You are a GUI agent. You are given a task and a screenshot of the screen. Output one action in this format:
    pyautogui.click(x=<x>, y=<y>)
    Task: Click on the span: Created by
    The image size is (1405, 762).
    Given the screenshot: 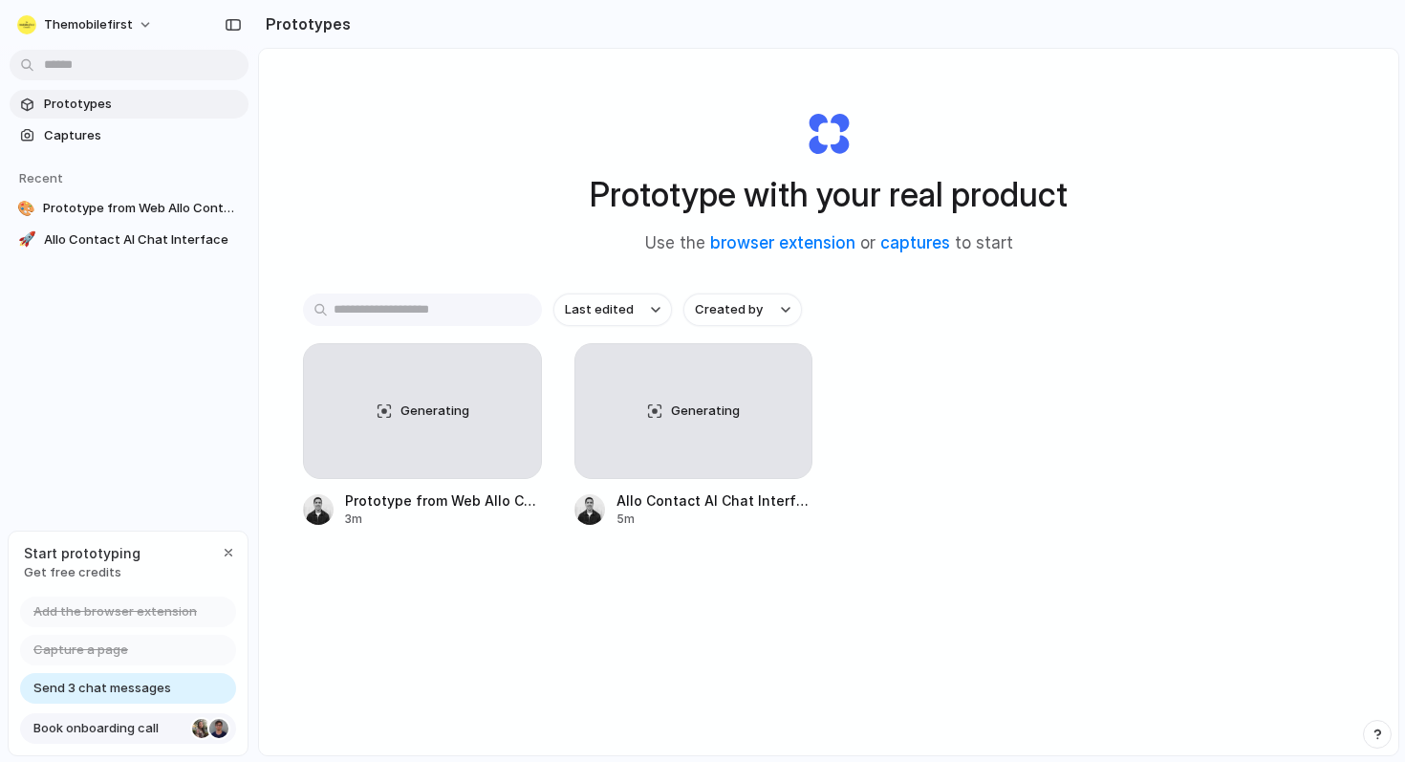 What is the action you would take?
    pyautogui.click(x=728, y=310)
    